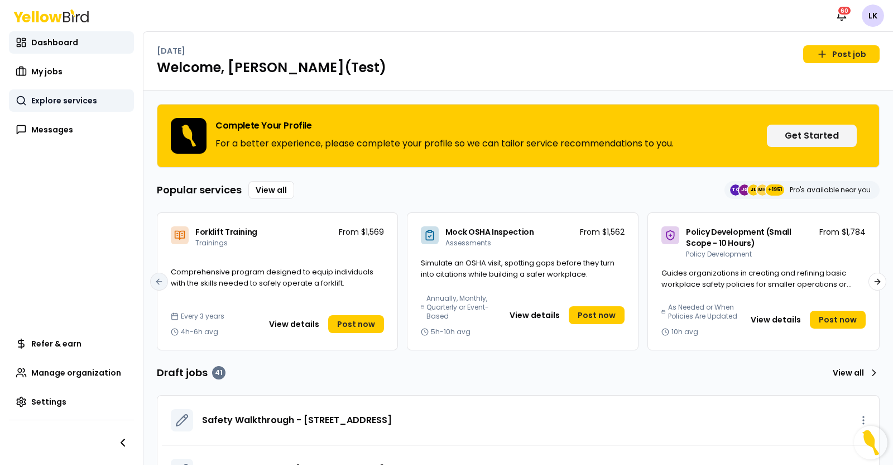  I want to click on span: JL, so click(754, 190).